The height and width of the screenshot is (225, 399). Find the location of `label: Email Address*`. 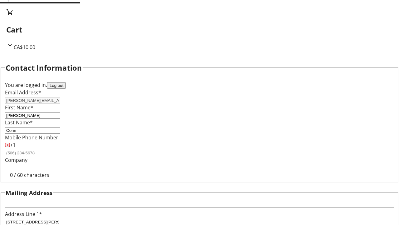

label: Email Address* is located at coordinates (23, 92).